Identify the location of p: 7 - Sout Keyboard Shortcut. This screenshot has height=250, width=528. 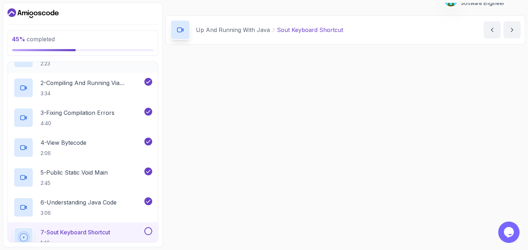
(75, 232).